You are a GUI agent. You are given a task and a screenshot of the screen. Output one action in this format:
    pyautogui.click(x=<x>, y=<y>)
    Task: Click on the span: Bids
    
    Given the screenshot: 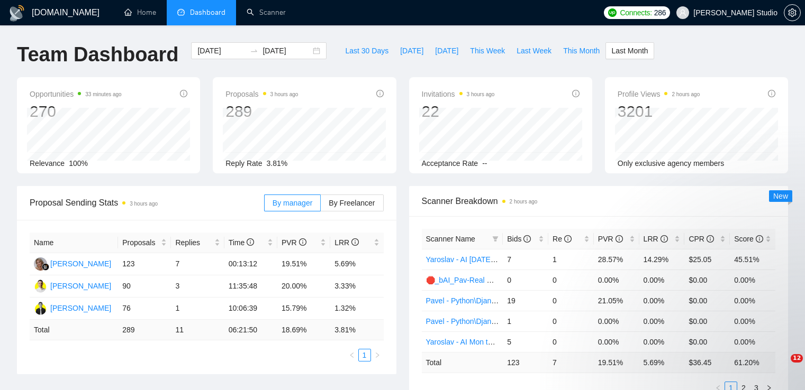 What is the action you would take?
    pyautogui.click(x=518, y=239)
    